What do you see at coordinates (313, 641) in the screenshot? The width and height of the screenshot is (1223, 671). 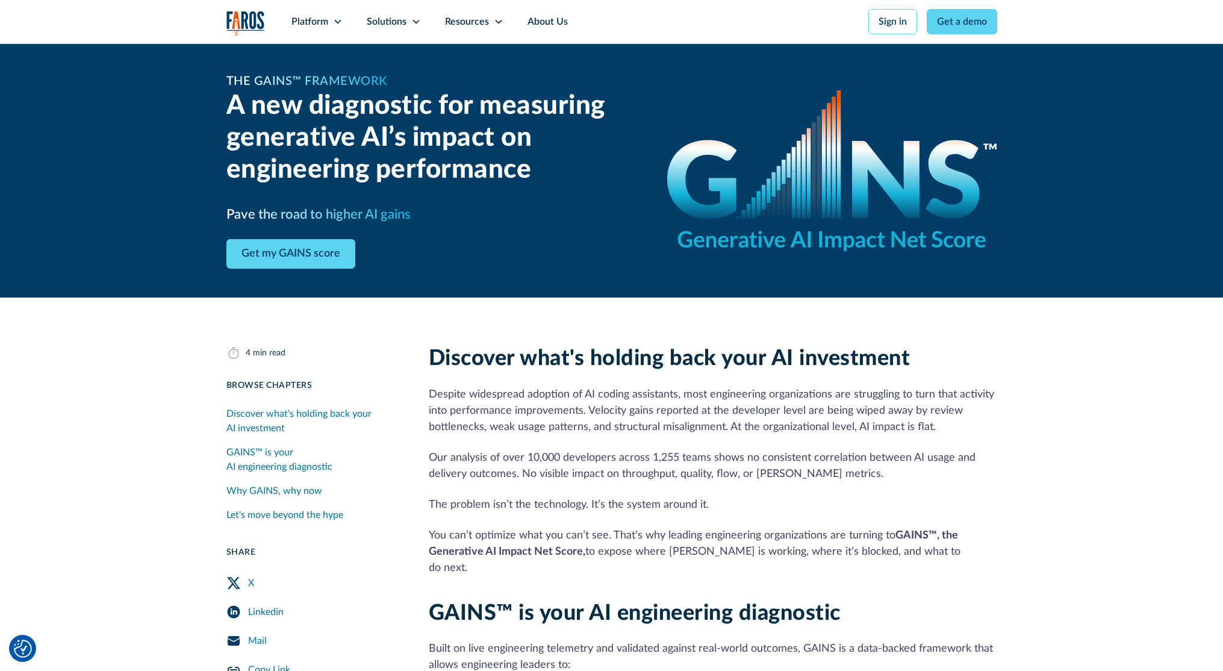 I see `a: Mail Share` at bounding box center [313, 641].